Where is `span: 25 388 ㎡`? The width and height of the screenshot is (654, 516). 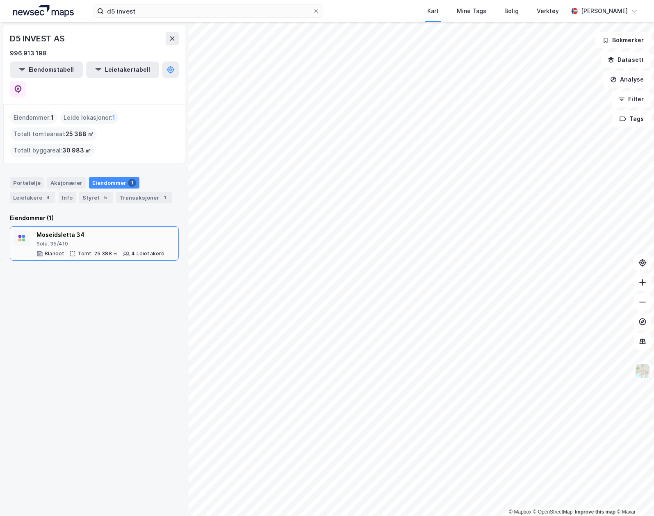
span: 25 388 ㎡ is located at coordinates (80, 134).